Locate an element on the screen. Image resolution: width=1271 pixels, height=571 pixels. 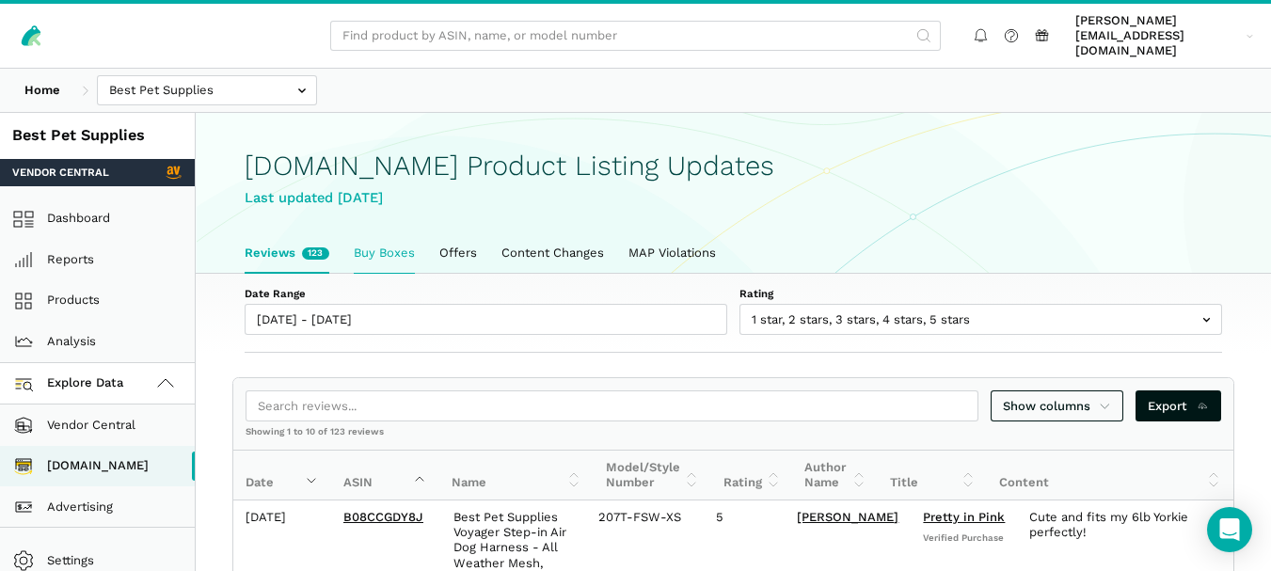
a: Home is located at coordinates (42, 90).